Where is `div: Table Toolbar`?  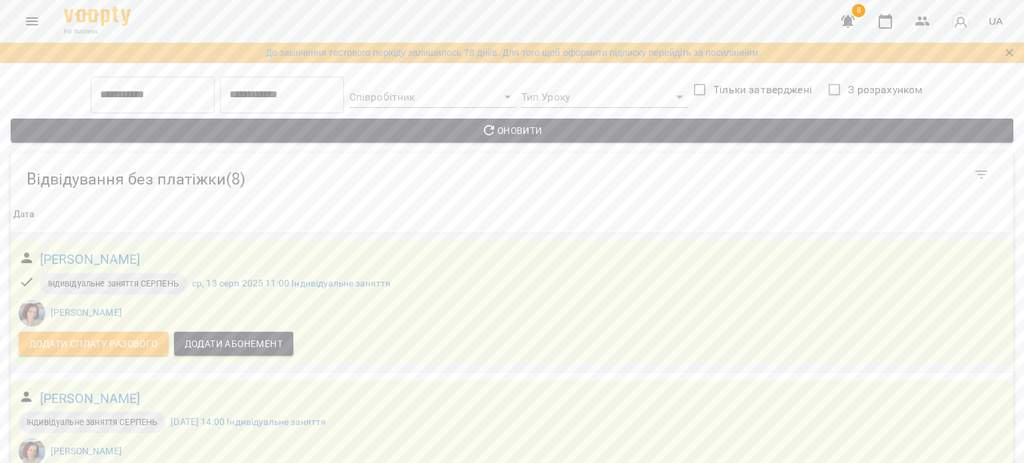 div: Table Toolbar is located at coordinates (512, 175).